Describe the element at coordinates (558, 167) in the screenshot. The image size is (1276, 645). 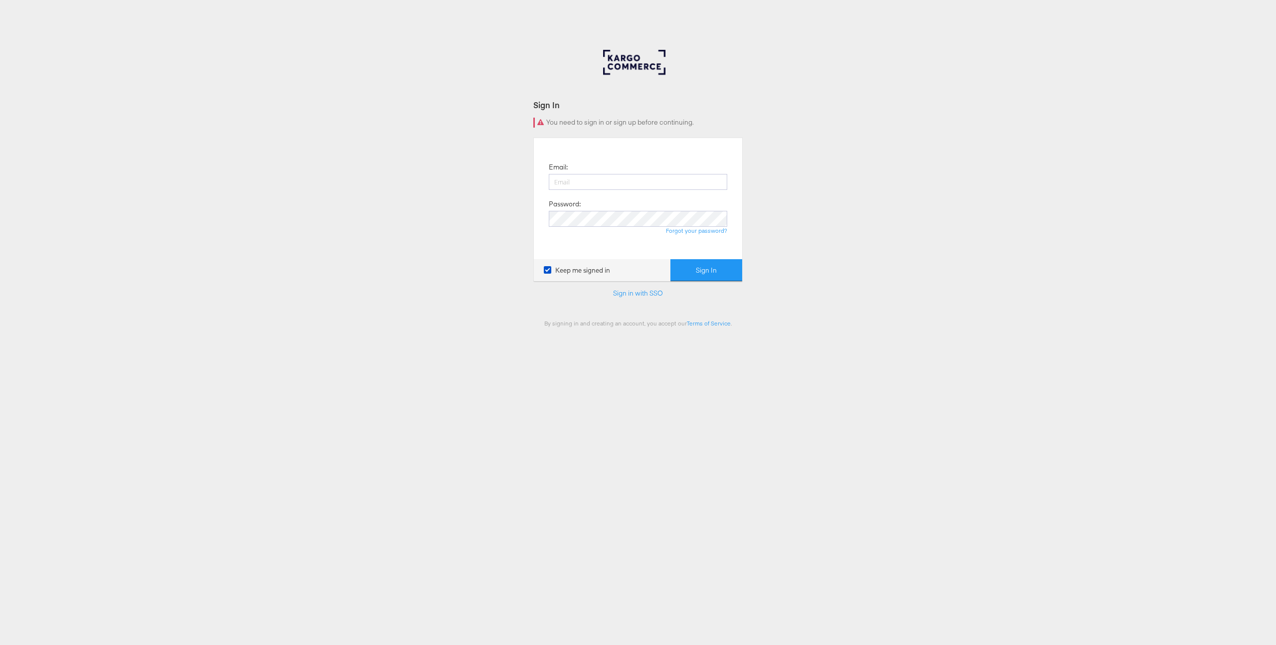
I see `label: Email:` at that location.